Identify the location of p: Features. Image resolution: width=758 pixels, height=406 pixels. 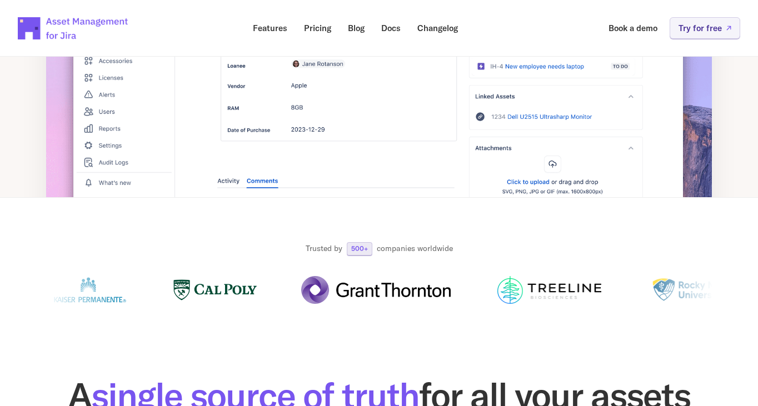
(270, 28).